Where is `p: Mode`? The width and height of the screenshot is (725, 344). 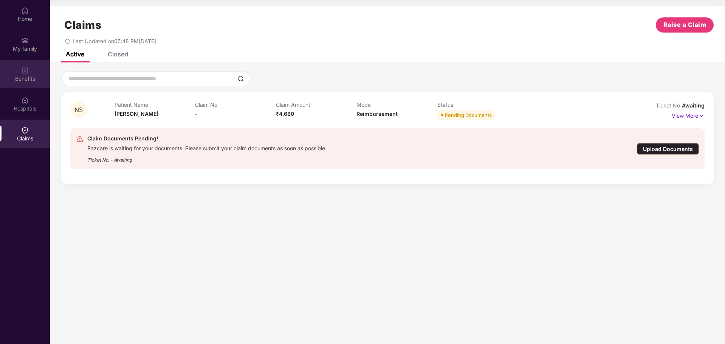
p: Mode is located at coordinates (397, 104).